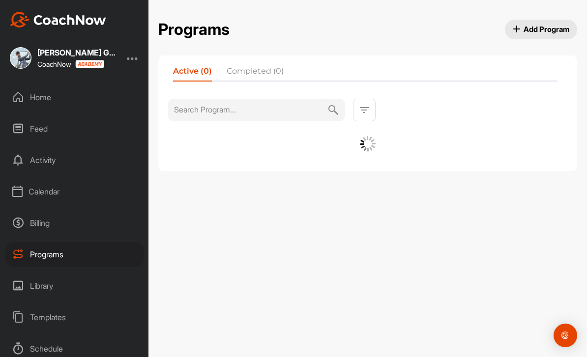 This screenshot has width=587, height=357. Describe the element at coordinates (75, 97) in the screenshot. I see `div: Home` at that location.